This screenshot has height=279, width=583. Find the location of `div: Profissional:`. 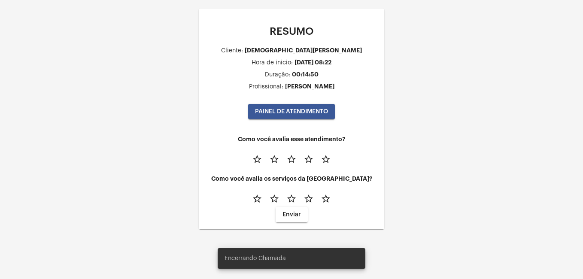

div: Profissional: is located at coordinates (266, 87).